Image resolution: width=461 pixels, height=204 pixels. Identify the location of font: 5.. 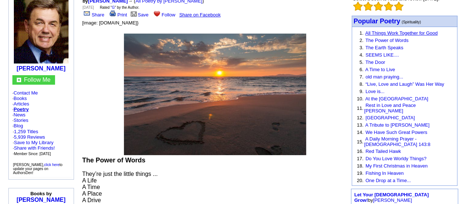
(361, 62).